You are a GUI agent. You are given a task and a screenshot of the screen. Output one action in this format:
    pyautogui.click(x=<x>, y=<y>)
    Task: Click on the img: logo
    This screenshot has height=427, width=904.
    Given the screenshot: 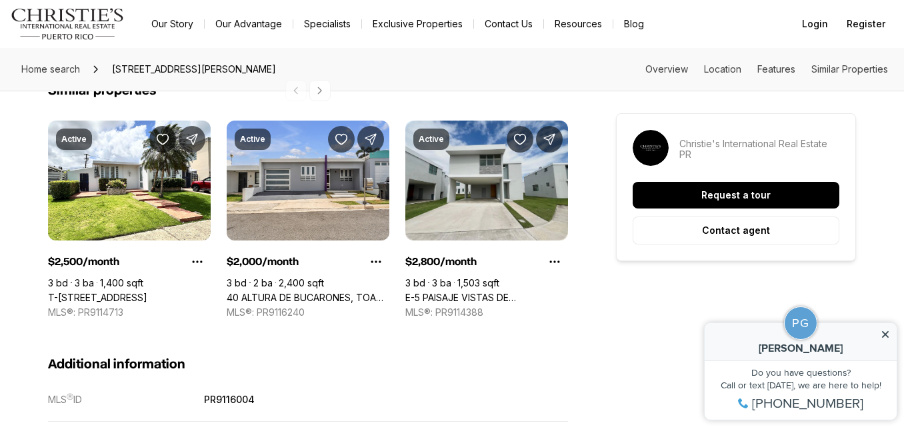 What is the action you would take?
    pyautogui.click(x=67, y=24)
    